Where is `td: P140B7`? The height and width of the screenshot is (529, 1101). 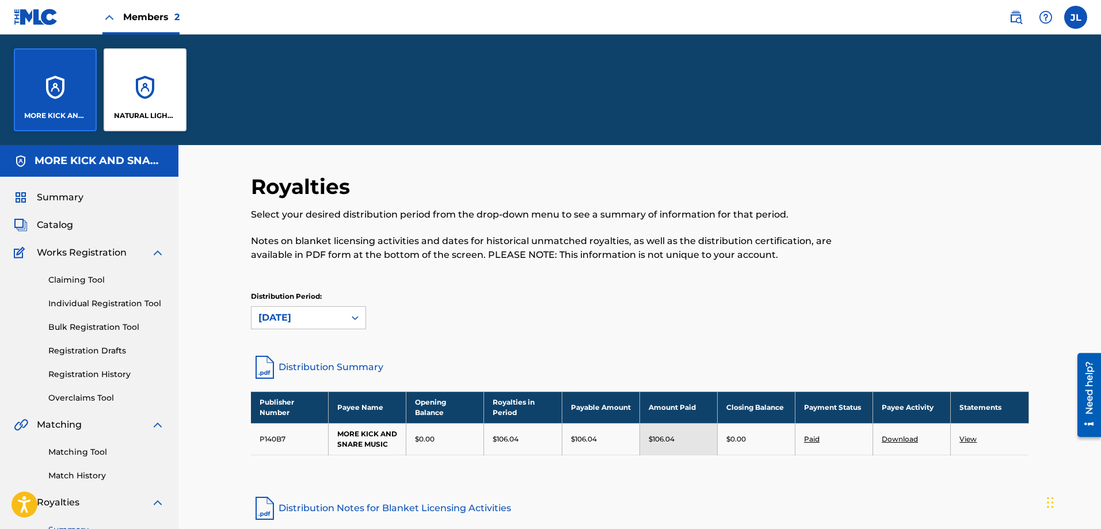
td: P140B7 is located at coordinates (290, 439).